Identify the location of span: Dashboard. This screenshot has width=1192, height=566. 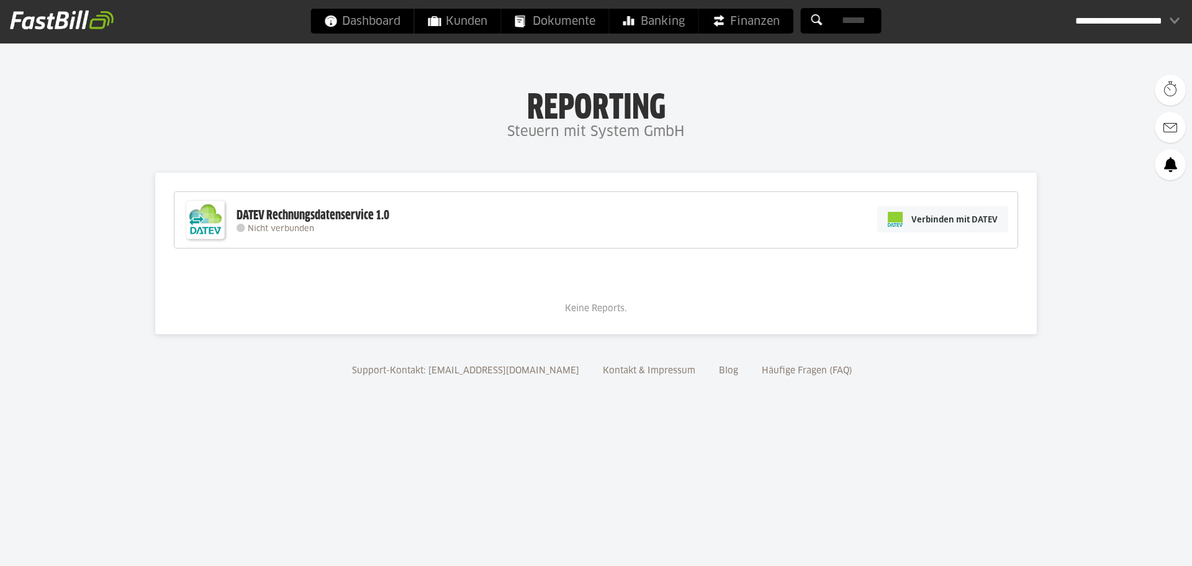
(363, 21).